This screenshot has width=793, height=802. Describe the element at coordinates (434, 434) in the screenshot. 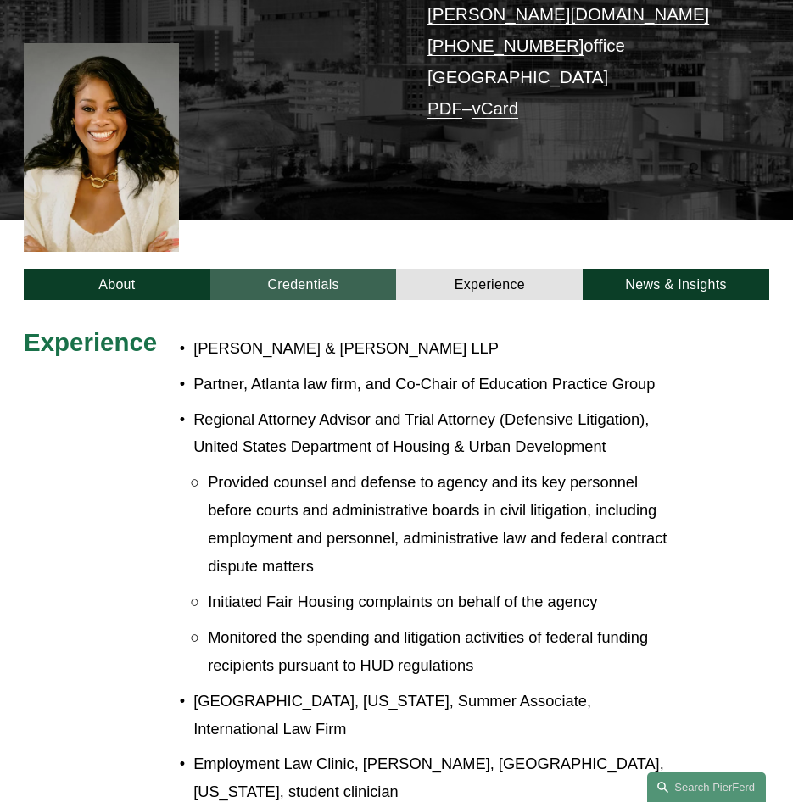

I see `p: Regional Attorney Advisor and Trial Attorney (Defensive Litigation), United States Department of ...` at that location.